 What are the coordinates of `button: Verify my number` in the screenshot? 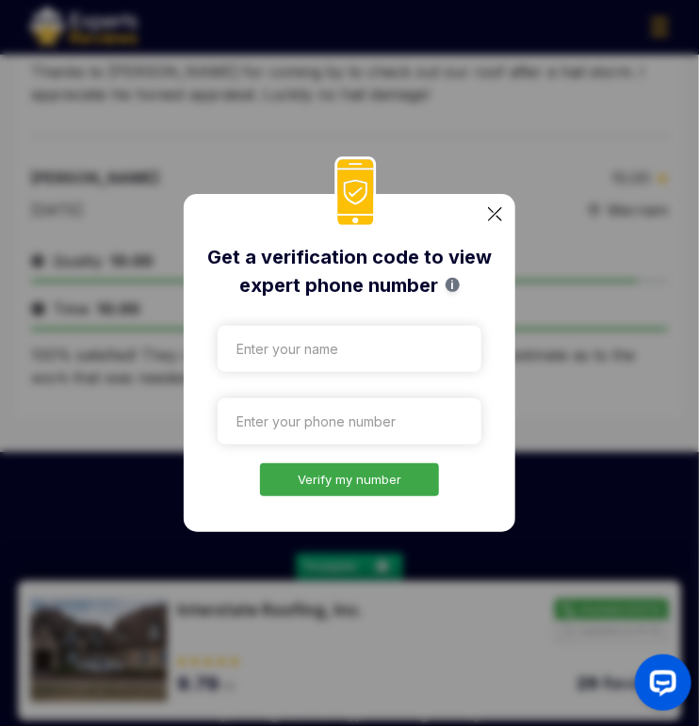 It's located at (349, 480).